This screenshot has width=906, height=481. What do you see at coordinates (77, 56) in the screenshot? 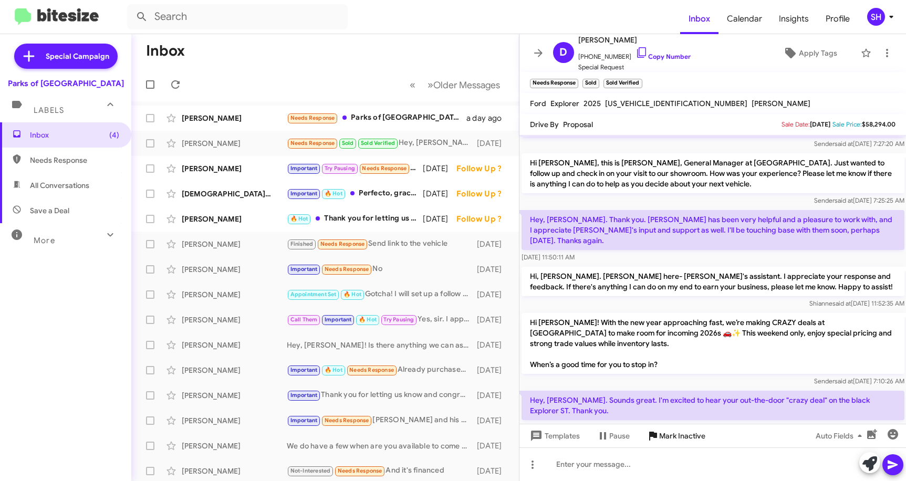
I see `span: Special Campaign` at bounding box center [77, 56].